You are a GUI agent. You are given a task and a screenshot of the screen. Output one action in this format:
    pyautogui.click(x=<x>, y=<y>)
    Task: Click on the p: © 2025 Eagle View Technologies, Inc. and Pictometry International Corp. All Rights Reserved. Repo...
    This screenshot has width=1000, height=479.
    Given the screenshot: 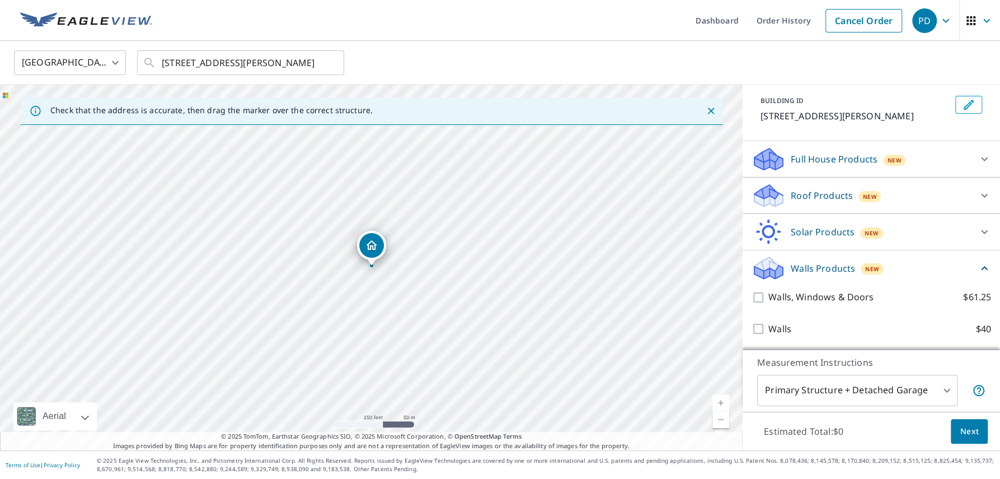 What is the action you would take?
    pyautogui.click(x=546, y=465)
    